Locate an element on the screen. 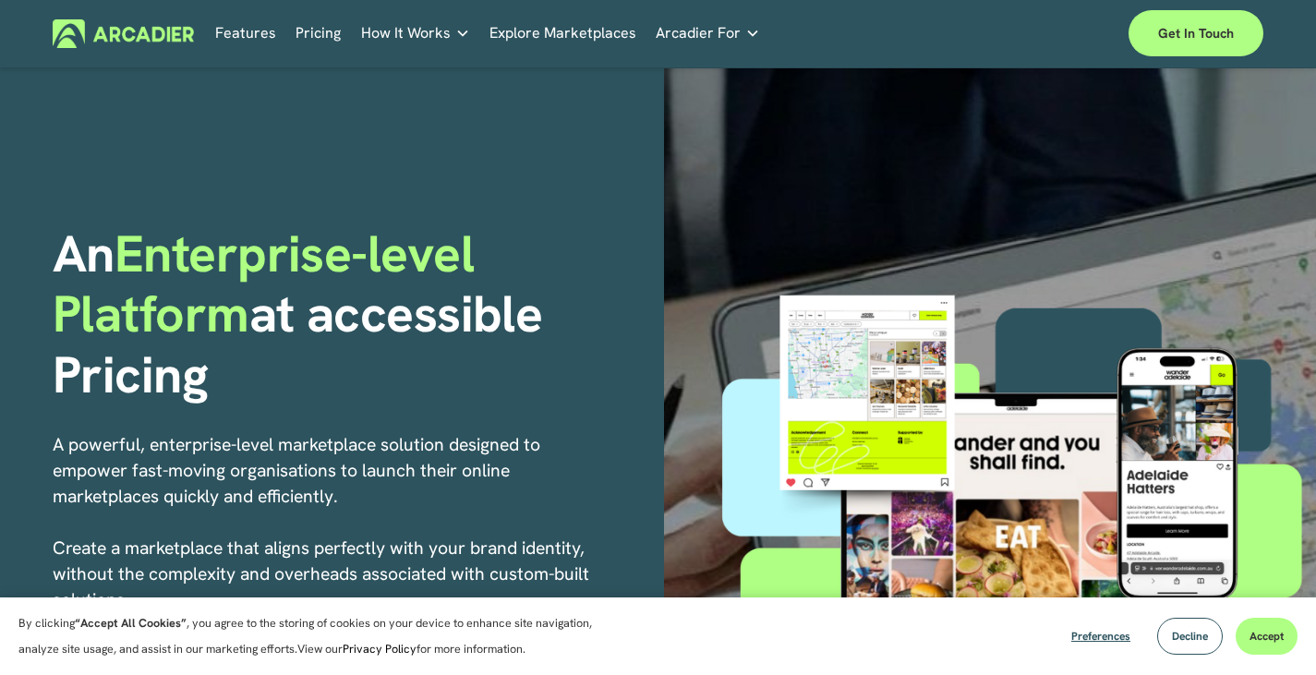 Image resolution: width=1316 pixels, height=675 pixels. span: Preferences is located at coordinates (1101, 636).